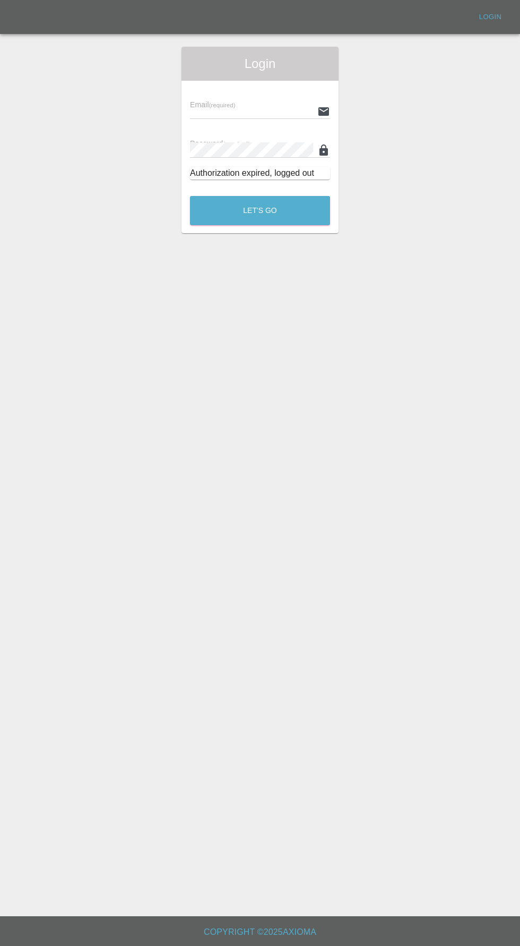 The height and width of the screenshot is (946, 520). I want to click on span: Password, so click(220, 143).